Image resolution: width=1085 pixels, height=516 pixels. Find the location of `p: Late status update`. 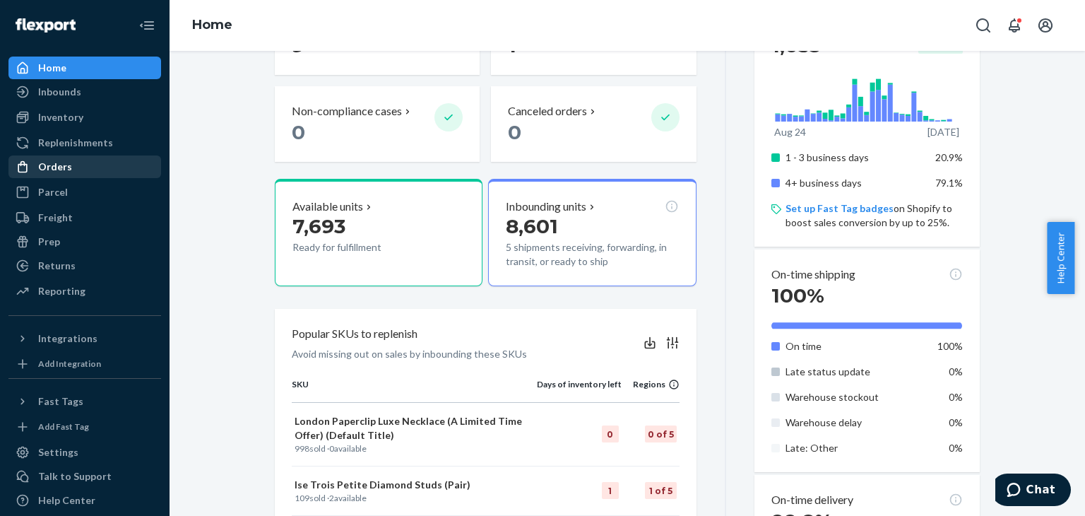

p: Late status update is located at coordinates (855, 372).